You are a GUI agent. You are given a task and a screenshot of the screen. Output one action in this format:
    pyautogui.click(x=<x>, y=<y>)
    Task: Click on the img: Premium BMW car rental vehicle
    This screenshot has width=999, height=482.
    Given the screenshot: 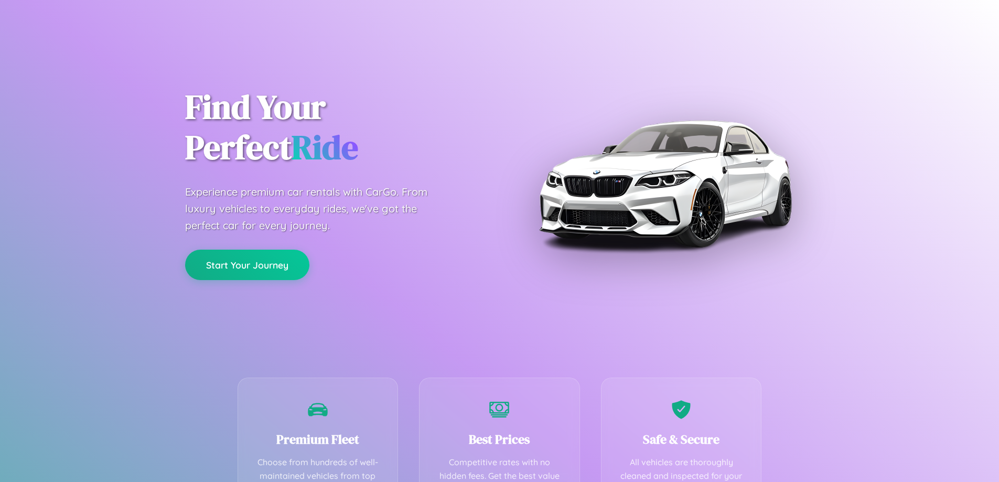 What is the action you would take?
    pyautogui.click(x=665, y=183)
    